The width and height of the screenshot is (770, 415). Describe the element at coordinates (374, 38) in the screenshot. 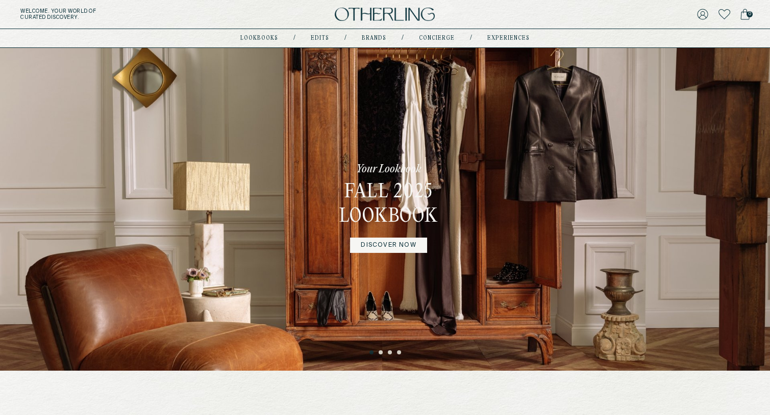

I see `a: Brands` at that location.